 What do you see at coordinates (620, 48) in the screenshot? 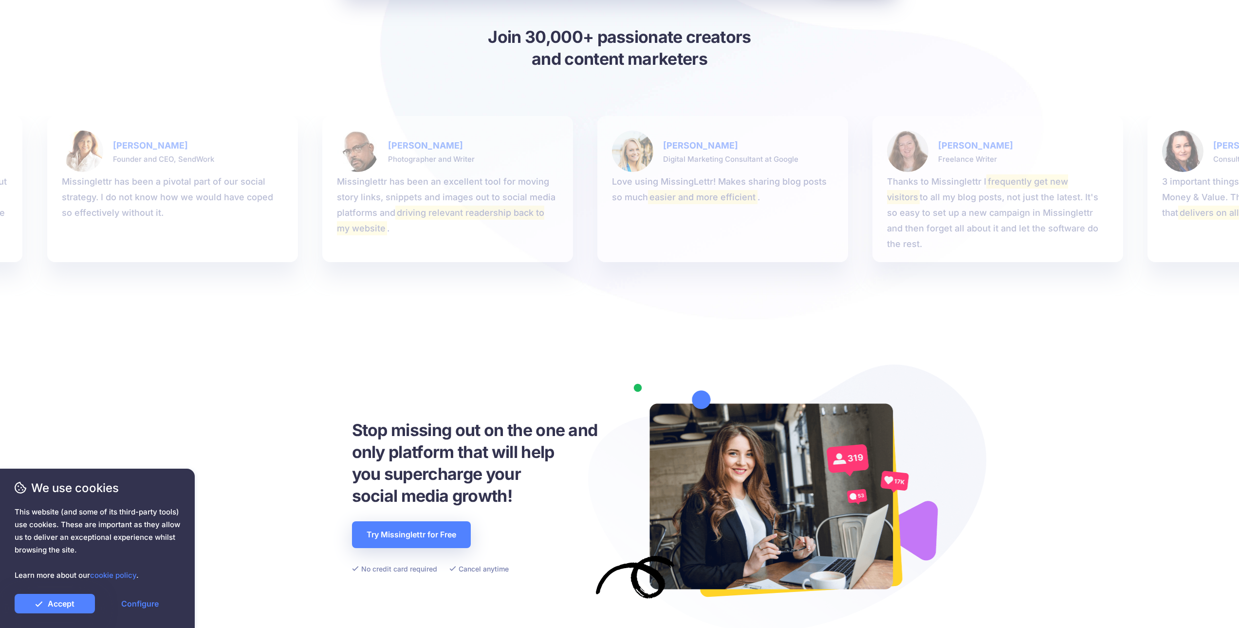
I see `h3: Join 30,000+ passionate creators and content marketers` at bounding box center [620, 48].